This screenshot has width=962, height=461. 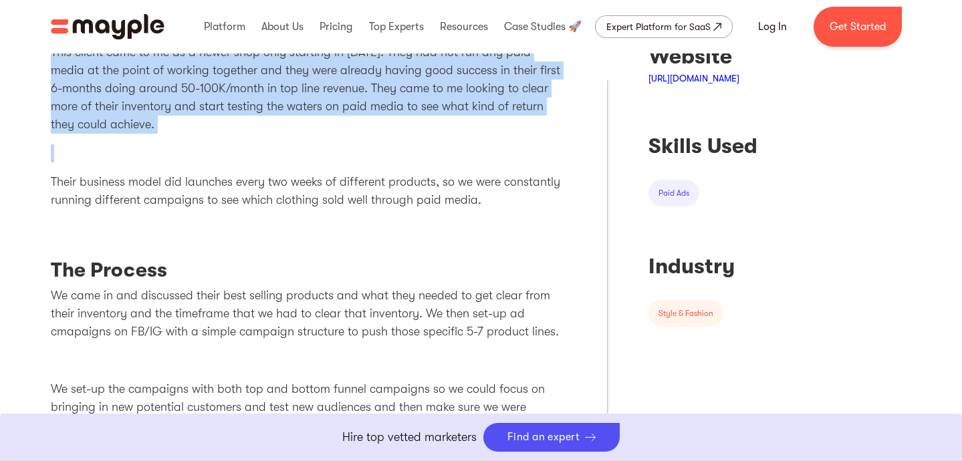 I want to click on p: We came in and discussed their best selling products and what they needed to get clear from their..., so click(x=309, y=314).